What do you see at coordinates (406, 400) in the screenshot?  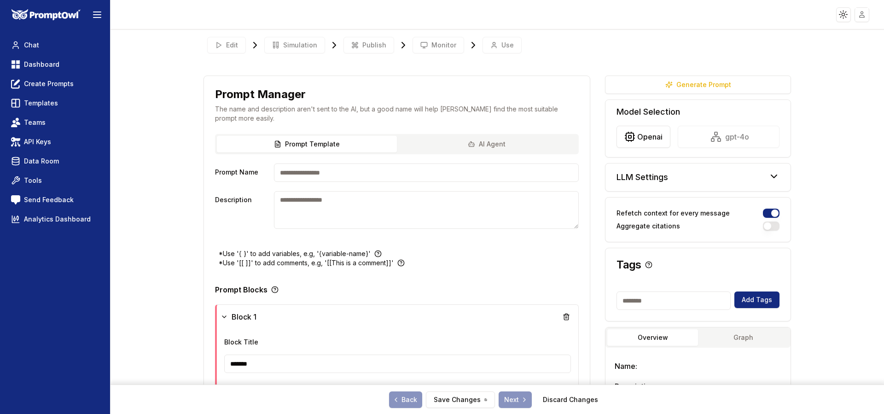 I see `a: Back` at bounding box center [406, 400].